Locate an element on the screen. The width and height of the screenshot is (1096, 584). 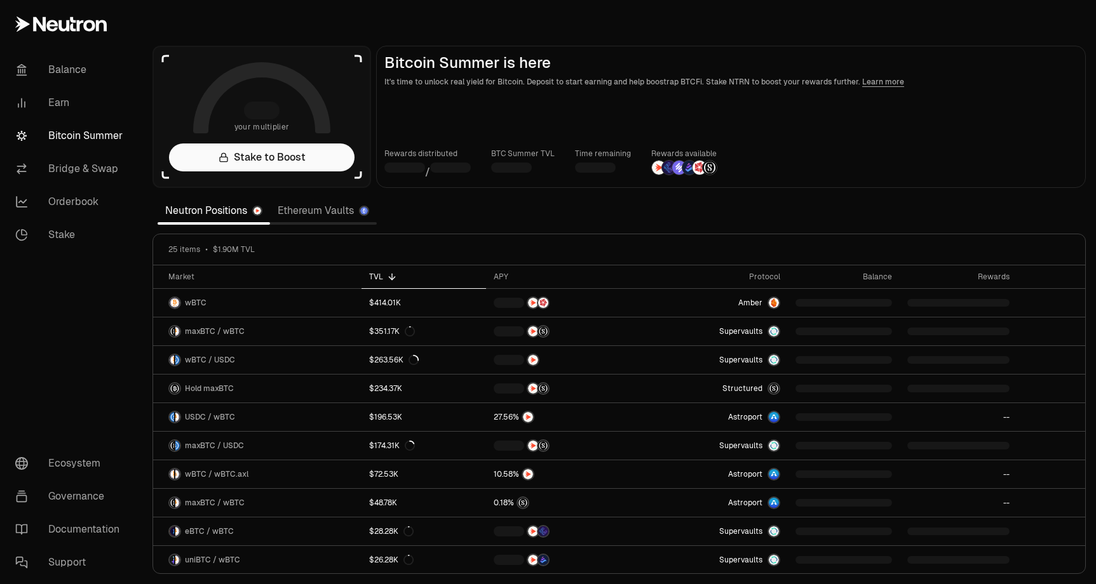
a: $351.17K is located at coordinates (424, 332).